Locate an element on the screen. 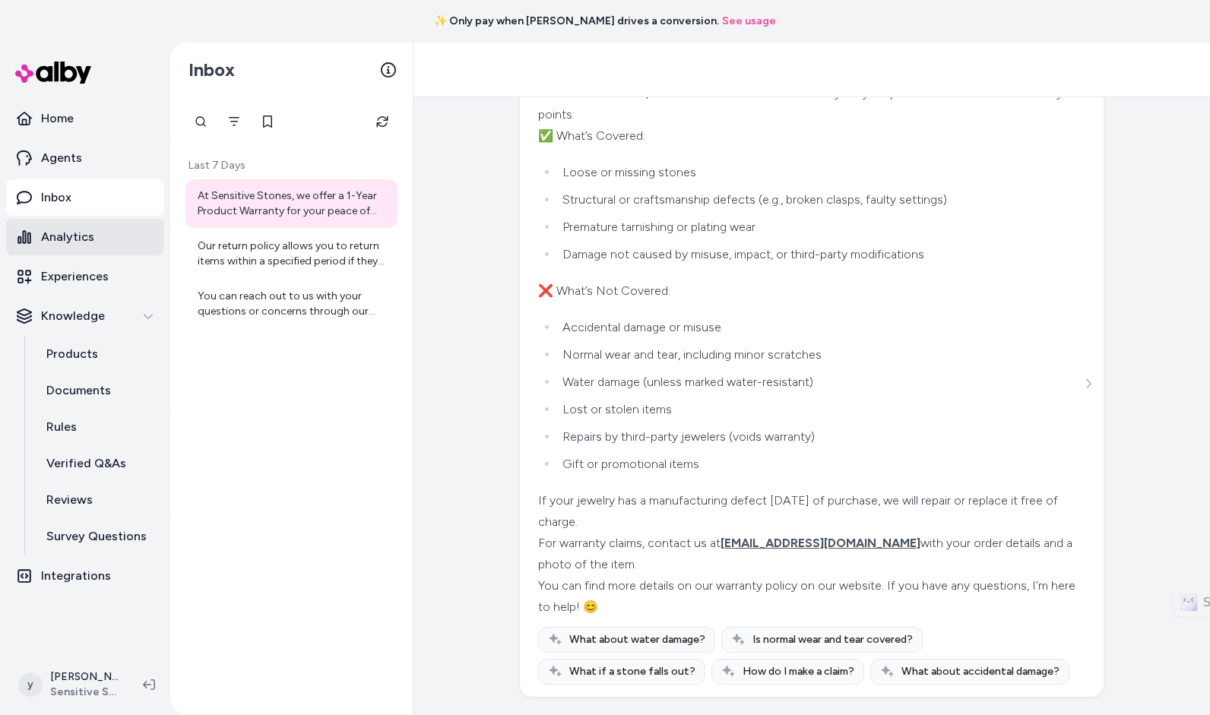  p: Last 7 Days is located at coordinates (291, 166).